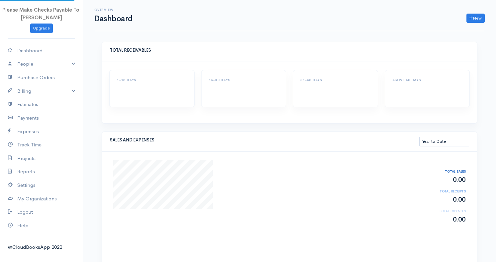 This screenshot has height=262, width=496. What do you see at coordinates (41, 28) in the screenshot?
I see `a: Upgrade` at bounding box center [41, 28].